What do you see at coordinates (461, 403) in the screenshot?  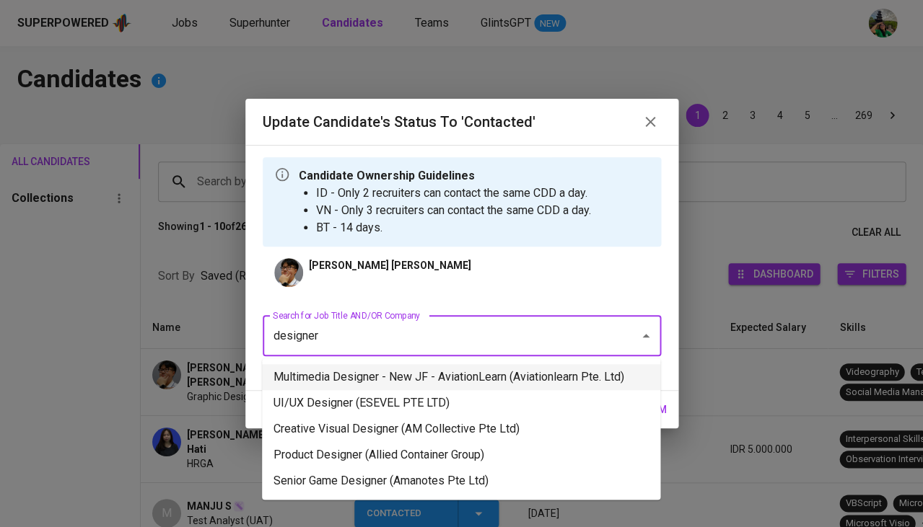 I see `li: UI/UX Designer (ESEVEL PTE LTD)` at bounding box center [461, 403].